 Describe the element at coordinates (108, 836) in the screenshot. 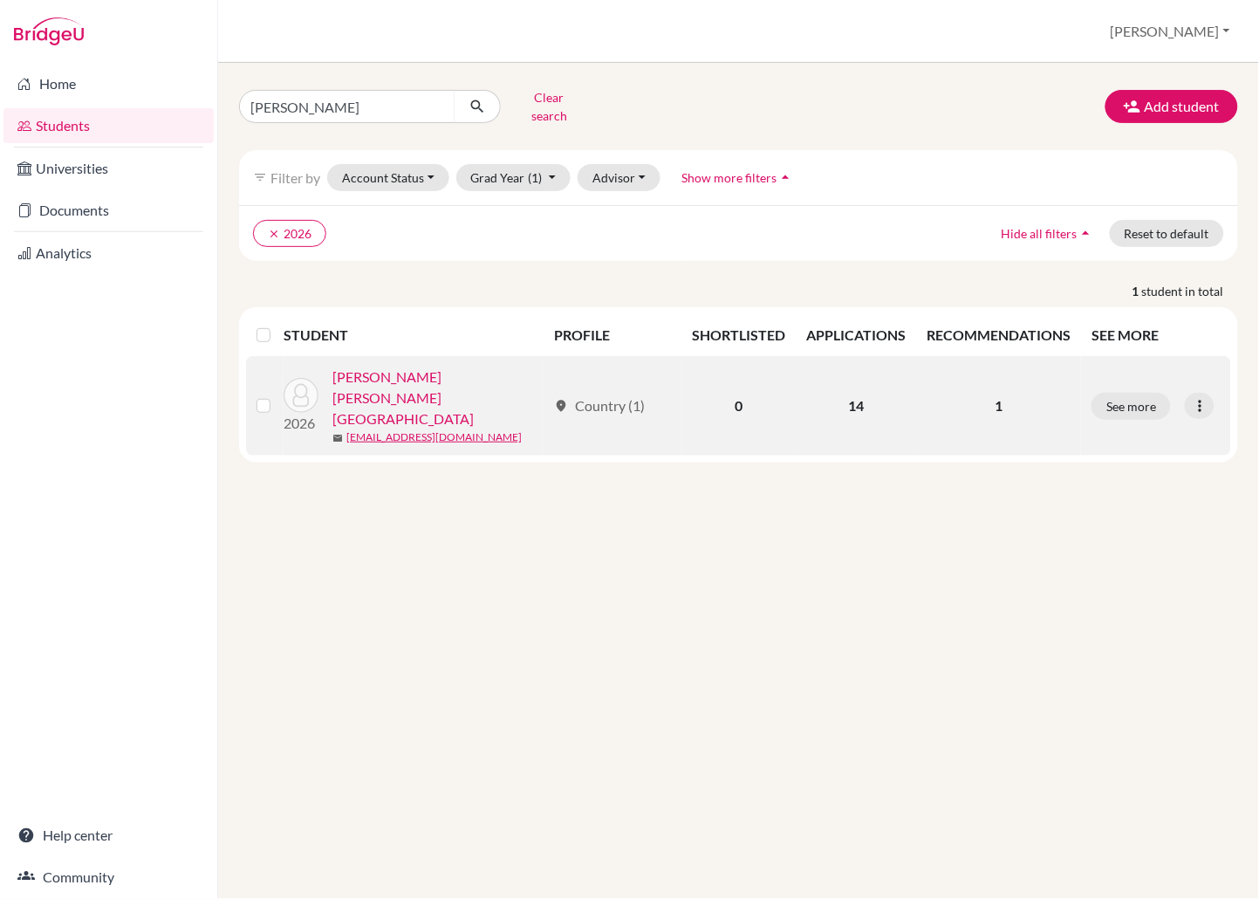

I see `a: Help center` at that location.